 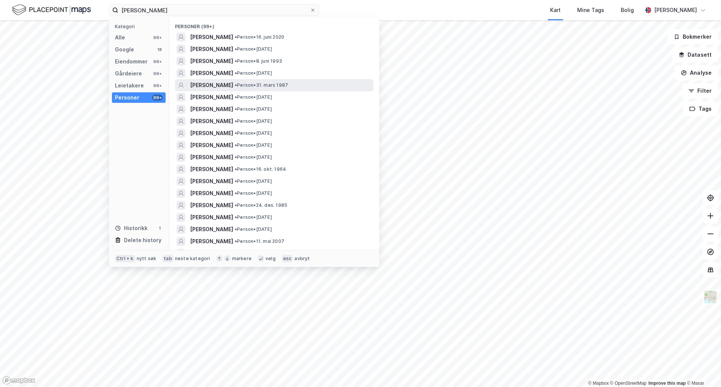 What do you see at coordinates (667, 384) in the screenshot?
I see `a: Improve this map` at bounding box center [667, 384].